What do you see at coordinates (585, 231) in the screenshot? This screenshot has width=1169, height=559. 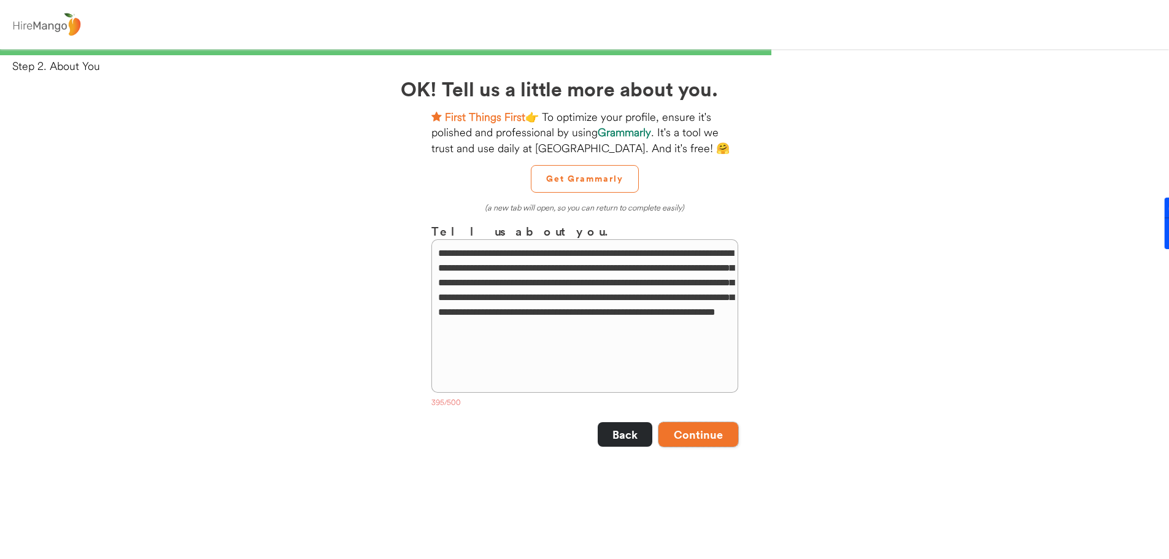 I see `h3: Tell us about you.` at bounding box center [585, 231].